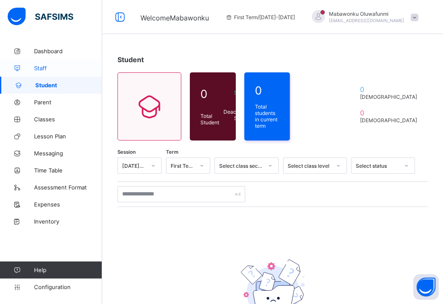  Describe the element at coordinates (363, 17) in the screenshot. I see `div: MabawonkuOluwafunmi` at that location.